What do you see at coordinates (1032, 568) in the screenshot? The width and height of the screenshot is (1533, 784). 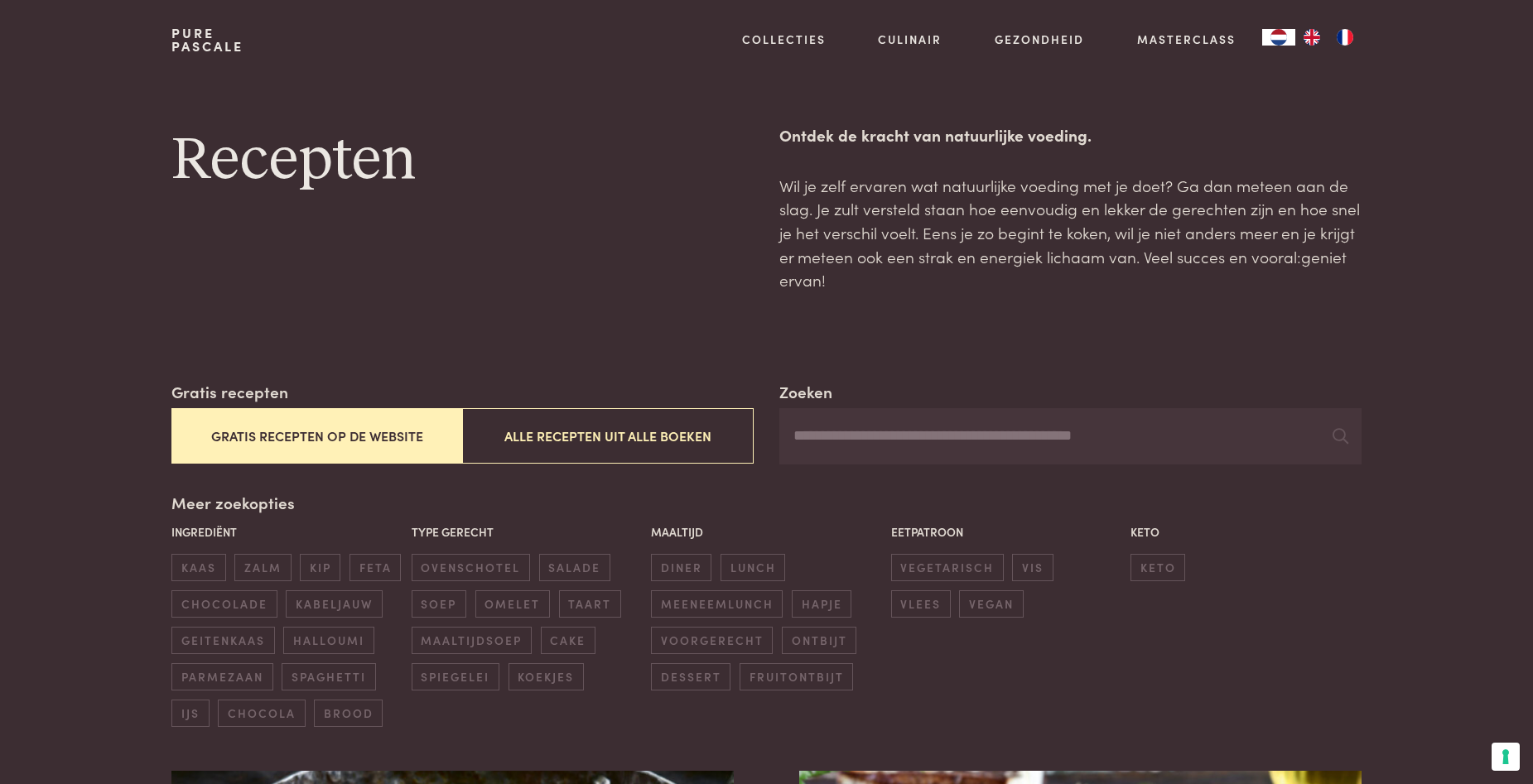 I see `span: vis` at bounding box center [1032, 568].